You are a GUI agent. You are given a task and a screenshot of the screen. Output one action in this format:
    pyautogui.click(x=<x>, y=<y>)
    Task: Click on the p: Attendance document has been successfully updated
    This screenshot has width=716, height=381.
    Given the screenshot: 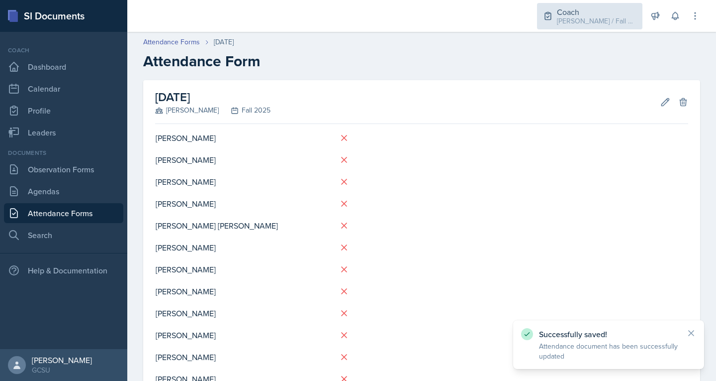 What is the action you would take?
    pyautogui.click(x=609, y=351)
    